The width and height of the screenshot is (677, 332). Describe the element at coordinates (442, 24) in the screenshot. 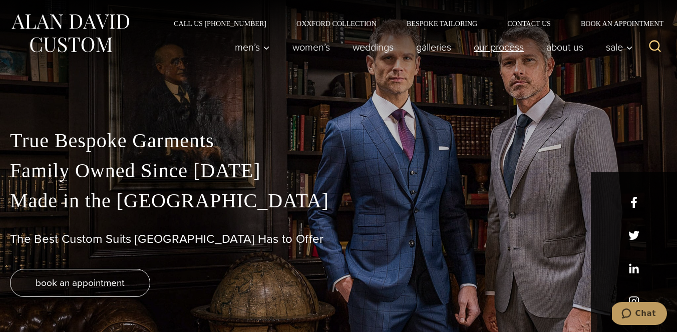

I see `a: Bespoke Tailoring` at that location.